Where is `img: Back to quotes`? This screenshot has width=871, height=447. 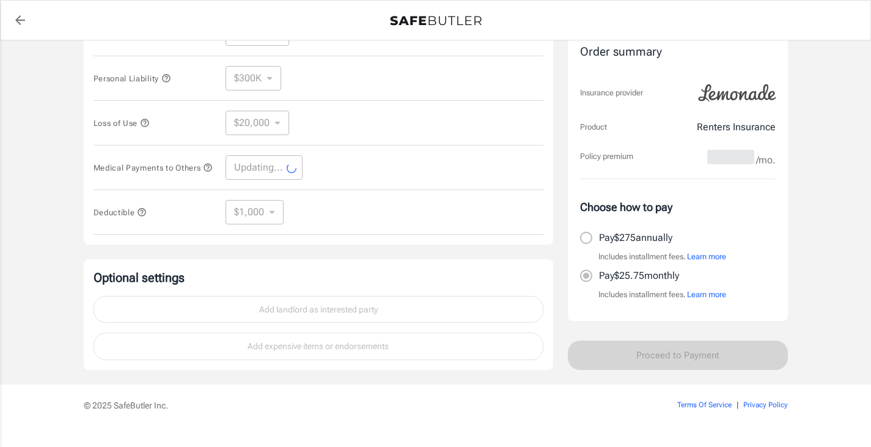
img: Back to quotes is located at coordinates (436, 21).